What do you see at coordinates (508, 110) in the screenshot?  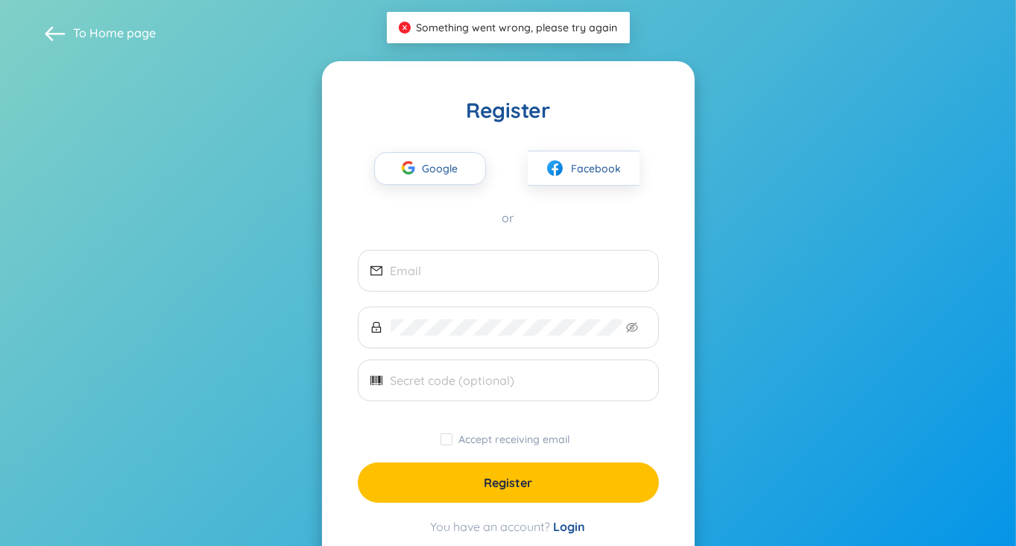 I see `div: Register` at bounding box center [508, 110].